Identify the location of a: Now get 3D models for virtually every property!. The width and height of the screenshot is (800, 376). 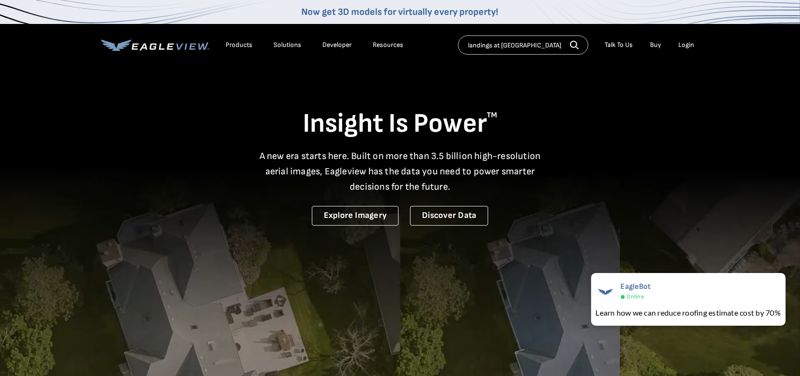
(400, 12).